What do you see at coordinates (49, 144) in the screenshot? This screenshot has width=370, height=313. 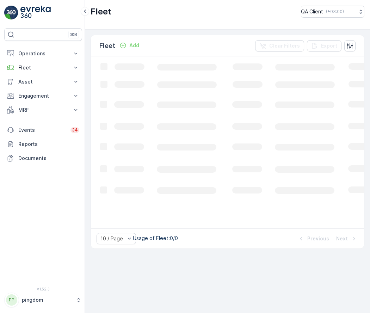 I see `p: Reports` at bounding box center [49, 144].